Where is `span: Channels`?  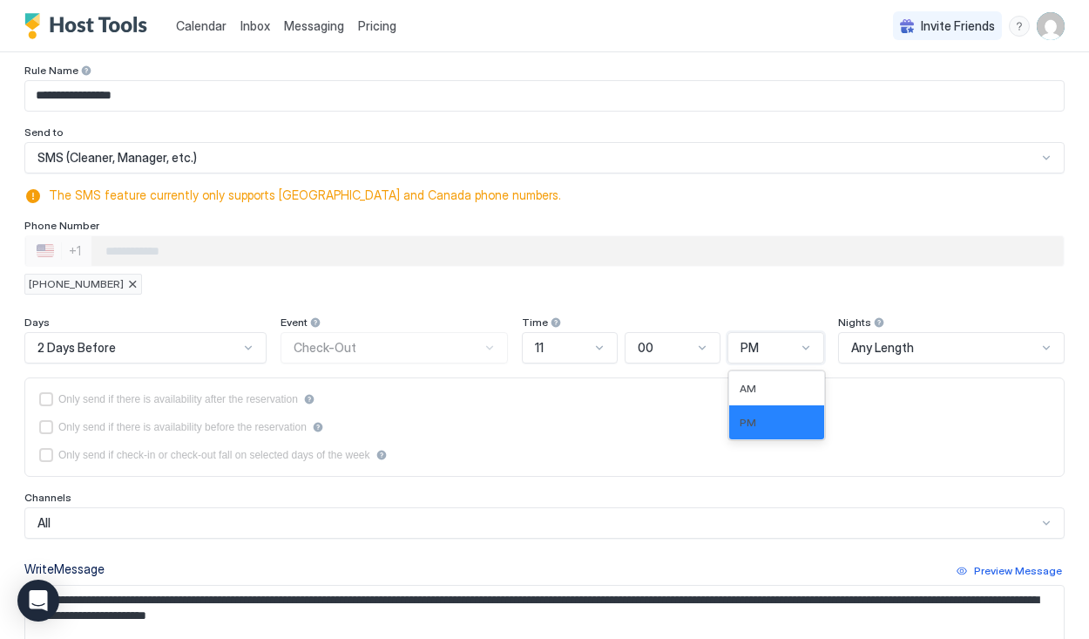
span: Channels is located at coordinates (48, 497).